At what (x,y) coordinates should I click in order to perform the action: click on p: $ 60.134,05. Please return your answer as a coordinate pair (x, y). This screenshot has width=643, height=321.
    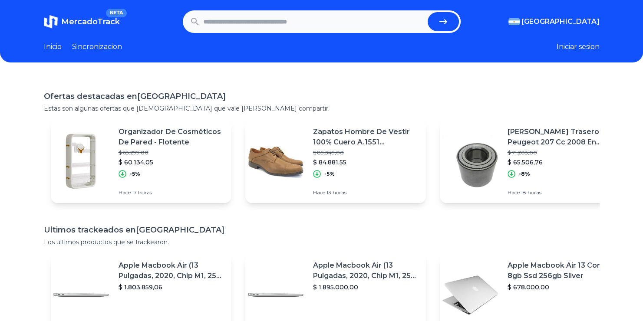
    Looking at the image, I should click on (172, 162).